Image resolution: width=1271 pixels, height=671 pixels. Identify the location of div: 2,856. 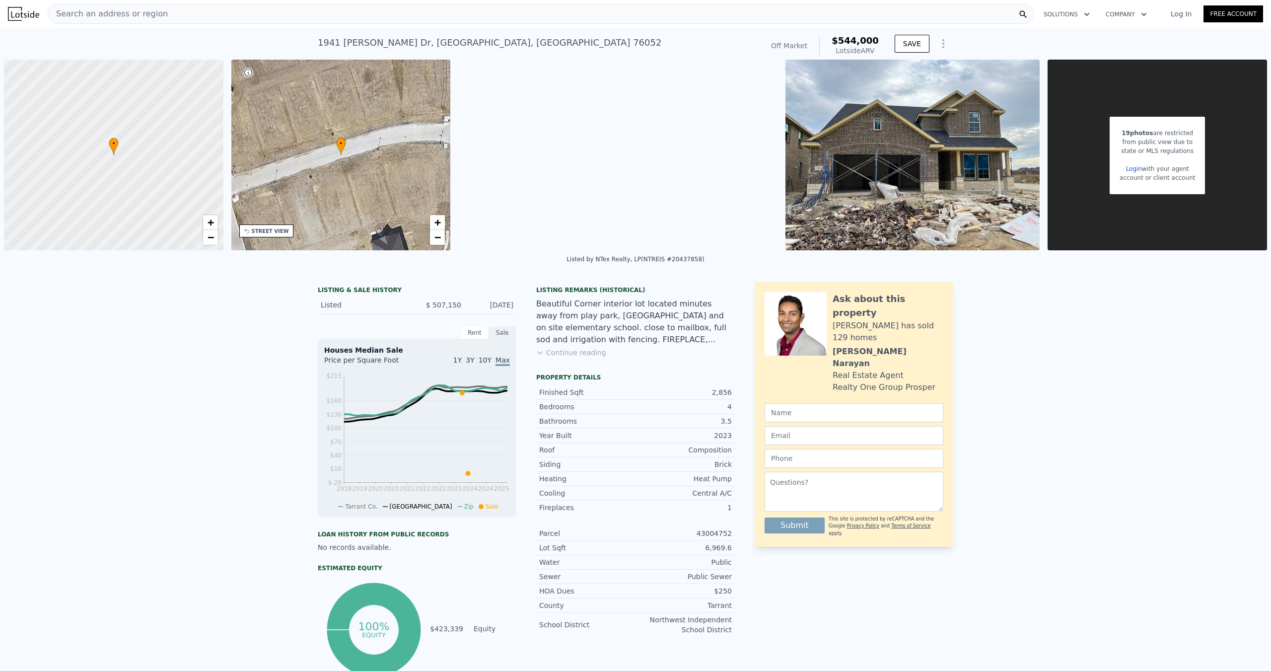
(683, 392).